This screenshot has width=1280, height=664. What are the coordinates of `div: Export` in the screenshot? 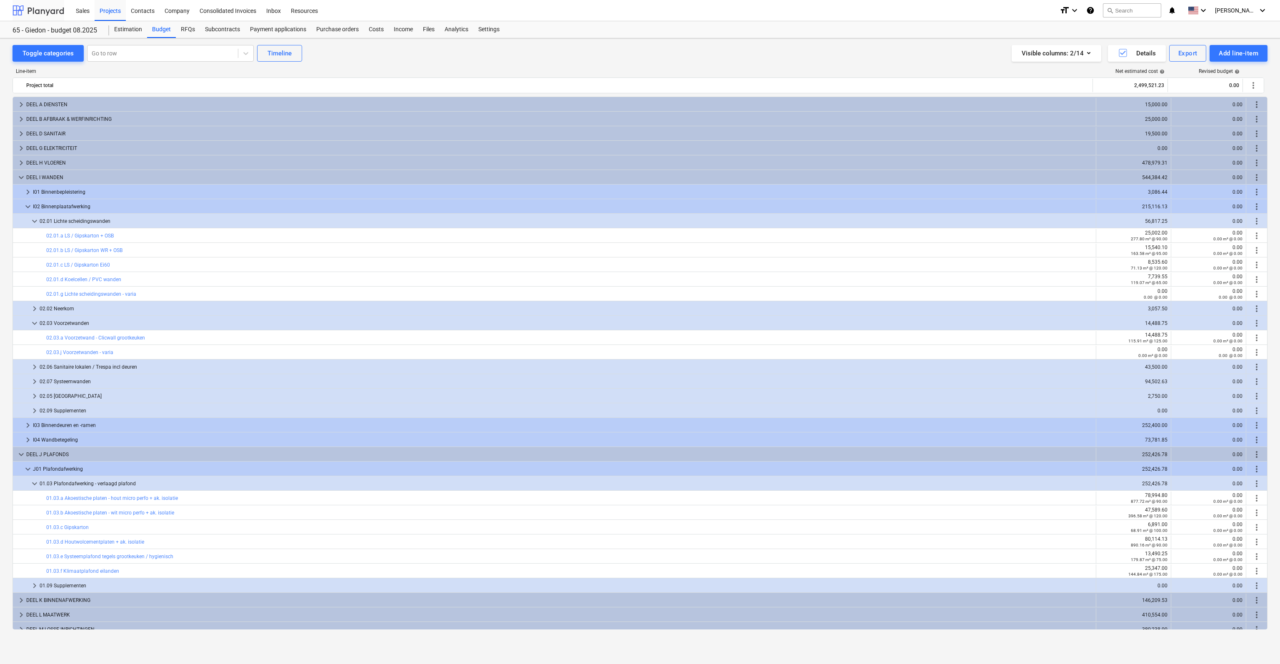 It's located at (1188, 53).